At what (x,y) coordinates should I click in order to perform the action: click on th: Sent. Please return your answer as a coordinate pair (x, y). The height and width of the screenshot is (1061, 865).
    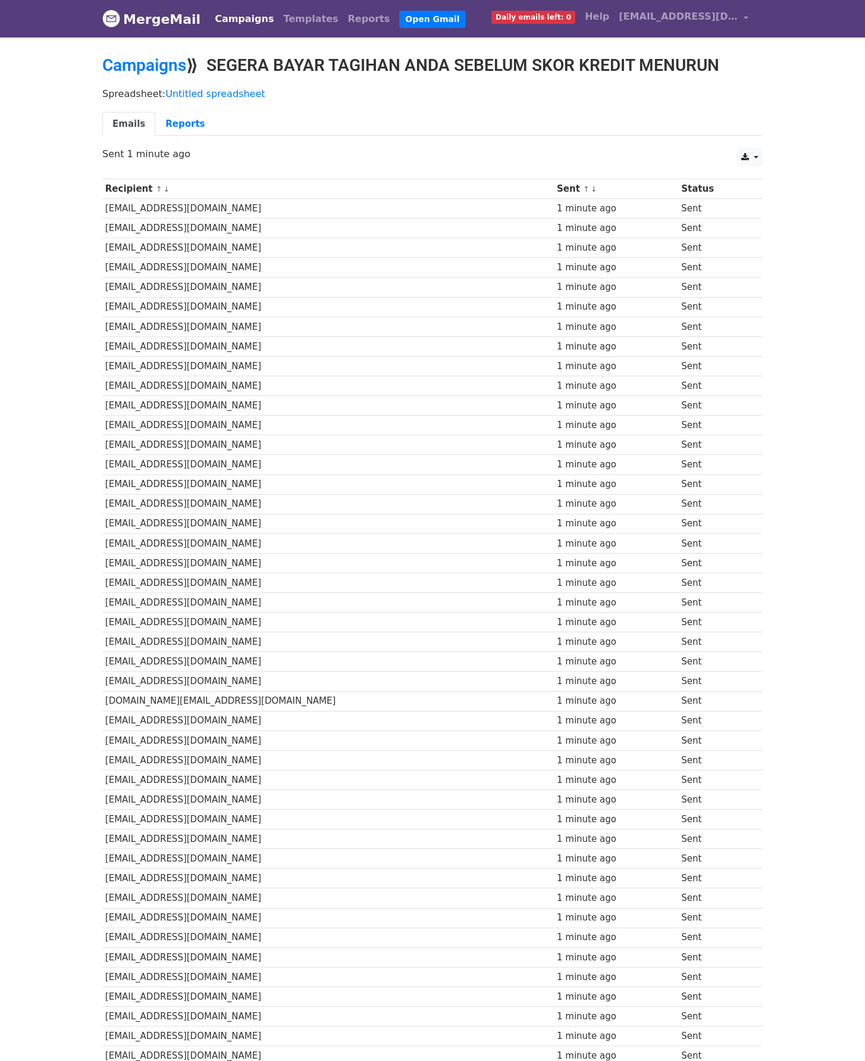
    Looking at the image, I should click on (616, 189).